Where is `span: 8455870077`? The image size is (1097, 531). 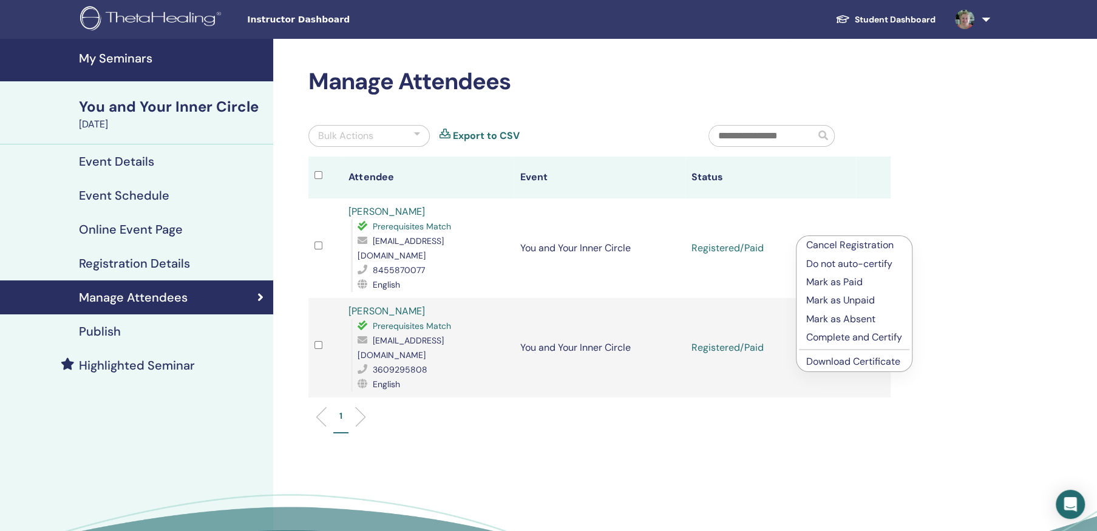 span: 8455870077 is located at coordinates (398, 270).